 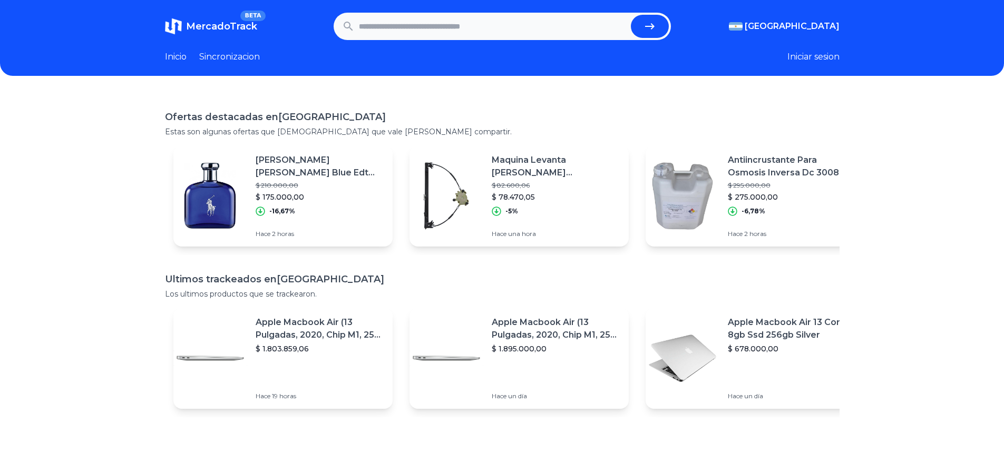 What do you see at coordinates (556, 186) in the screenshot?
I see `p: $ 82.600,06` at bounding box center [556, 186].